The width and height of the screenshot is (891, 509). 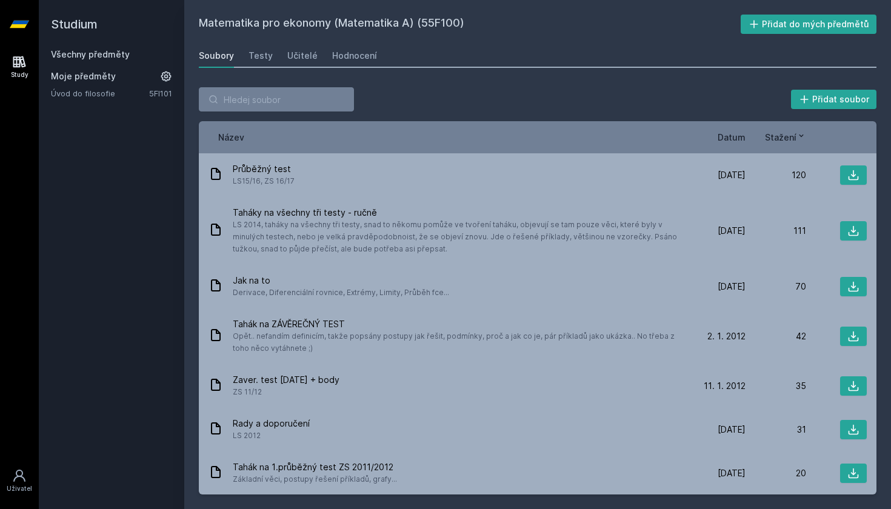 What do you see at coordinates (470, 24) in the screenshot?
I see `h2: Matematika pro ekonomy (Matematika A) (55F100)` at bounding box center [470, 24].